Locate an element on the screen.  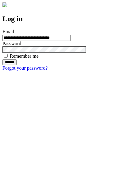
a: Forgot your password? is located at coordinates (25, 68).